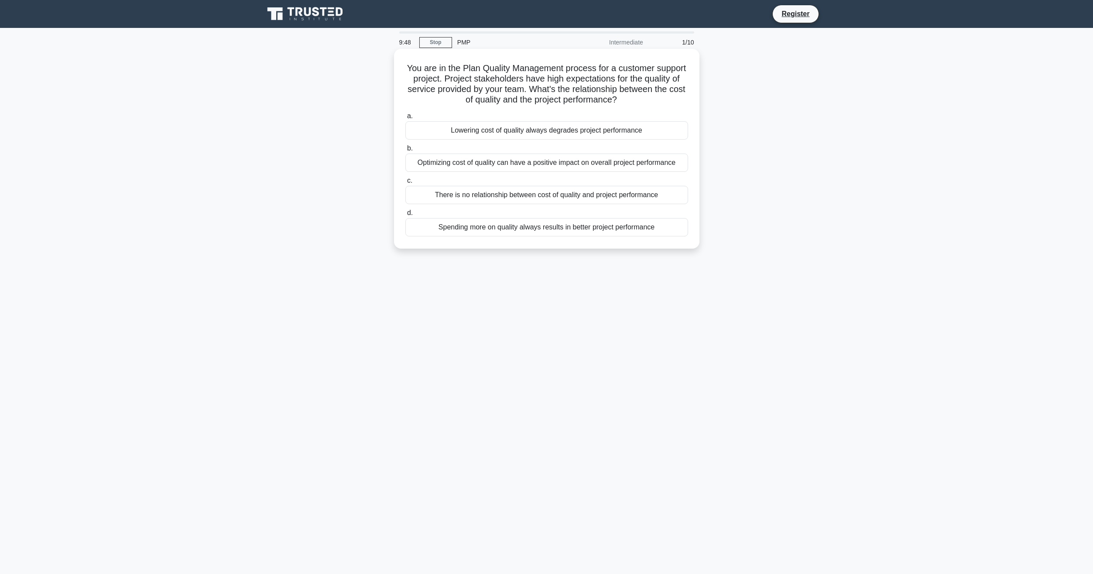  Describe the element at coordinates (547, 195) in the screenshot. I see `div: There is no relationship between cost of quality and project performance` at that location.